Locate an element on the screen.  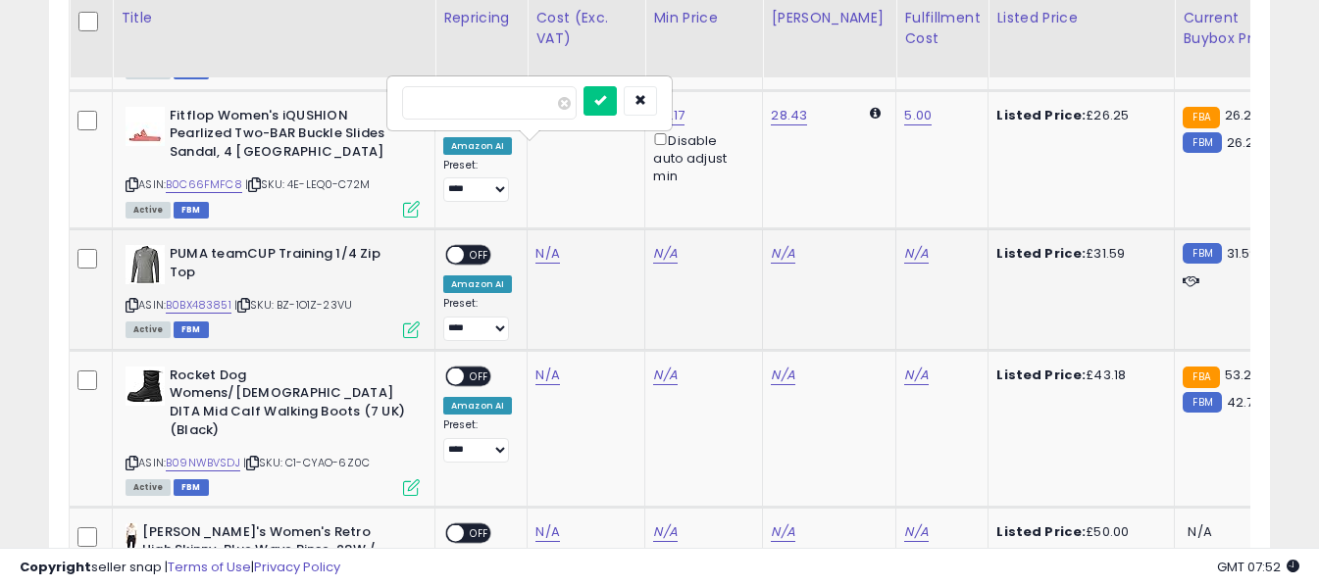
div: Listed Price is located at coordinates (1081, 18).